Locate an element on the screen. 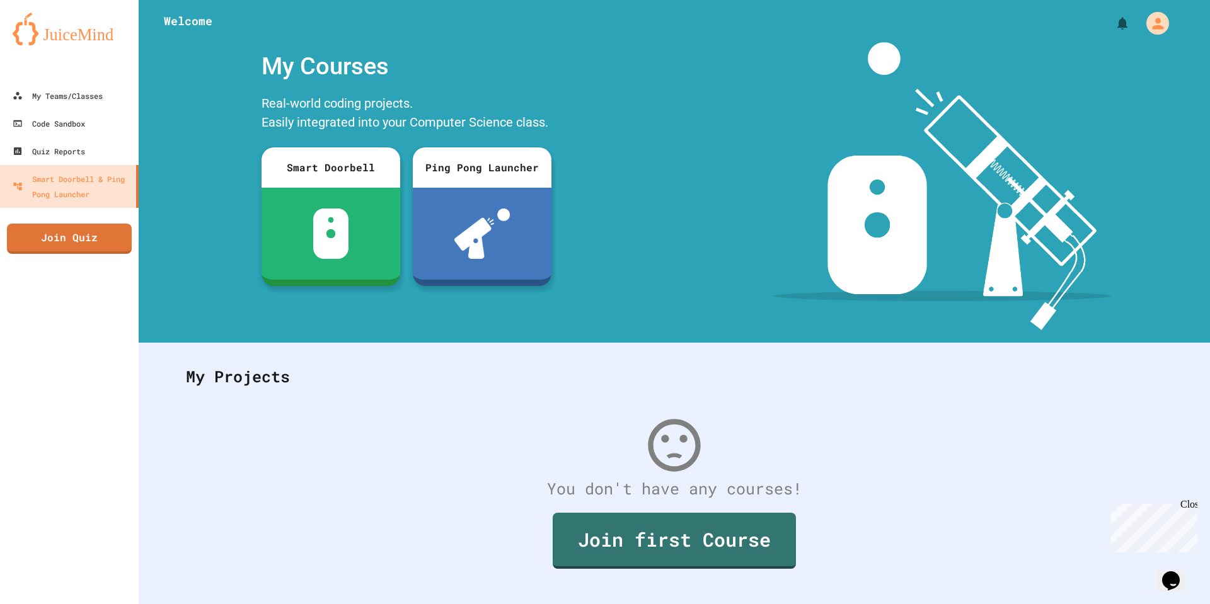 This screenshot has width=1210, height=604. div: Code Sandbox is located at coordinates (49, 123).